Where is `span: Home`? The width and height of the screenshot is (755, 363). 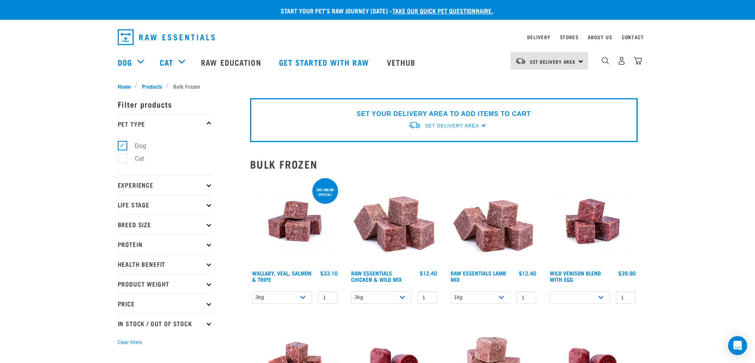 span: Home is located at coordinates (124, 86).